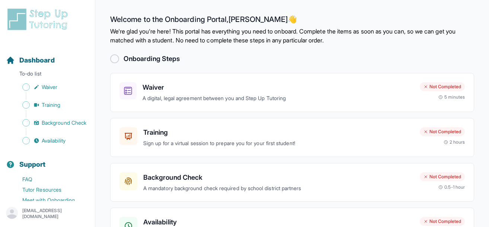  Describe the element at coordinates (39, 19) in the screenshot. I see `img: logo` at that location.